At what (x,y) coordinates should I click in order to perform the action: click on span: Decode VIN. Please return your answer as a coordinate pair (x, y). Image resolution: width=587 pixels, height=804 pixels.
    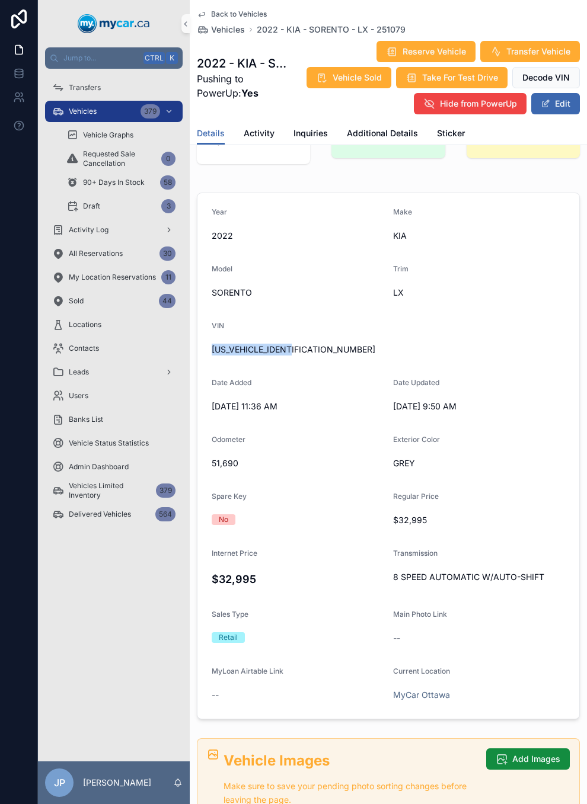
    Looking at the image, I should click on (546, 78).